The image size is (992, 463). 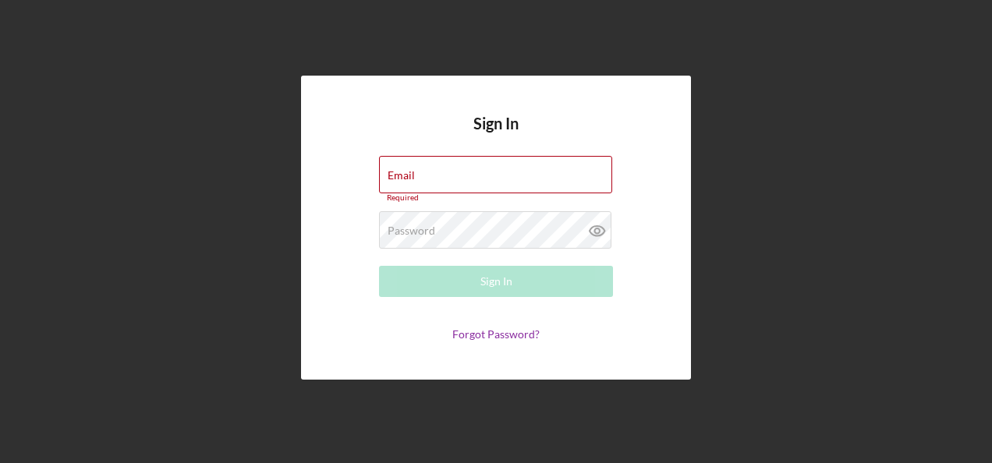 I want to click on h4: Sign In, so click(x=496, y=135).